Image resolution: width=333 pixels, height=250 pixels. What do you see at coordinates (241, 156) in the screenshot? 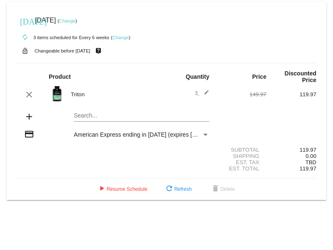
I see `div: Shipping` at bounding box center [241, 156].